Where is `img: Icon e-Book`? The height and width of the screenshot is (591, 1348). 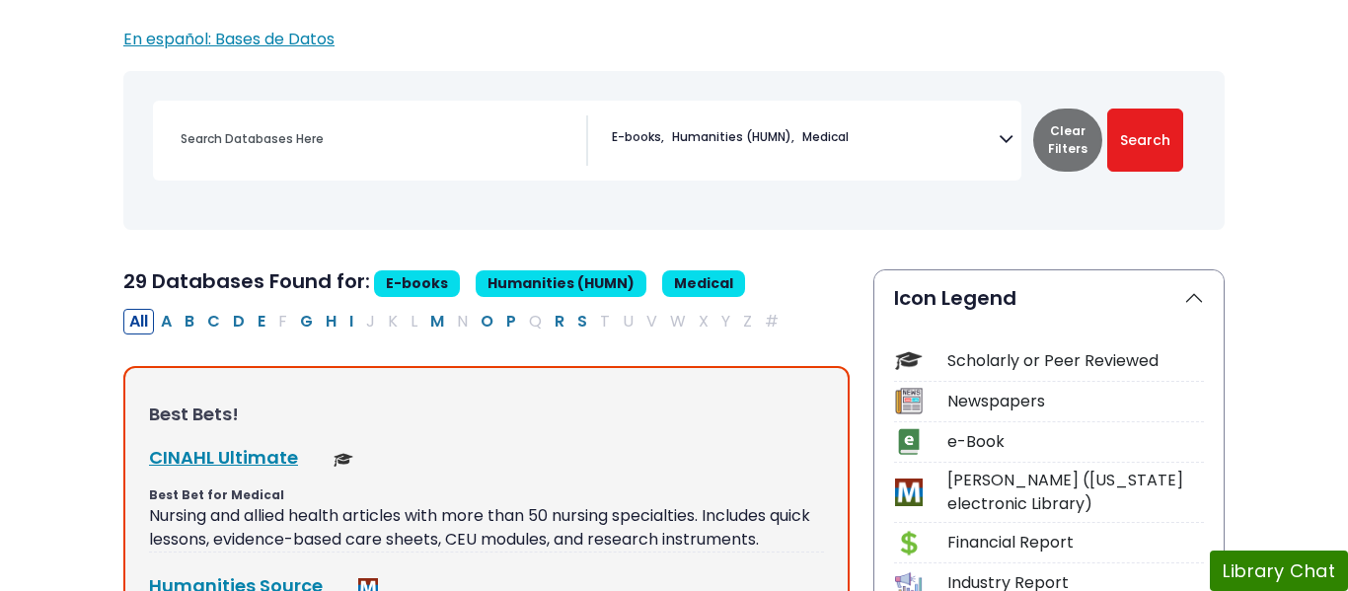
img: Icon e-Book is located at coordinates (908, 441).